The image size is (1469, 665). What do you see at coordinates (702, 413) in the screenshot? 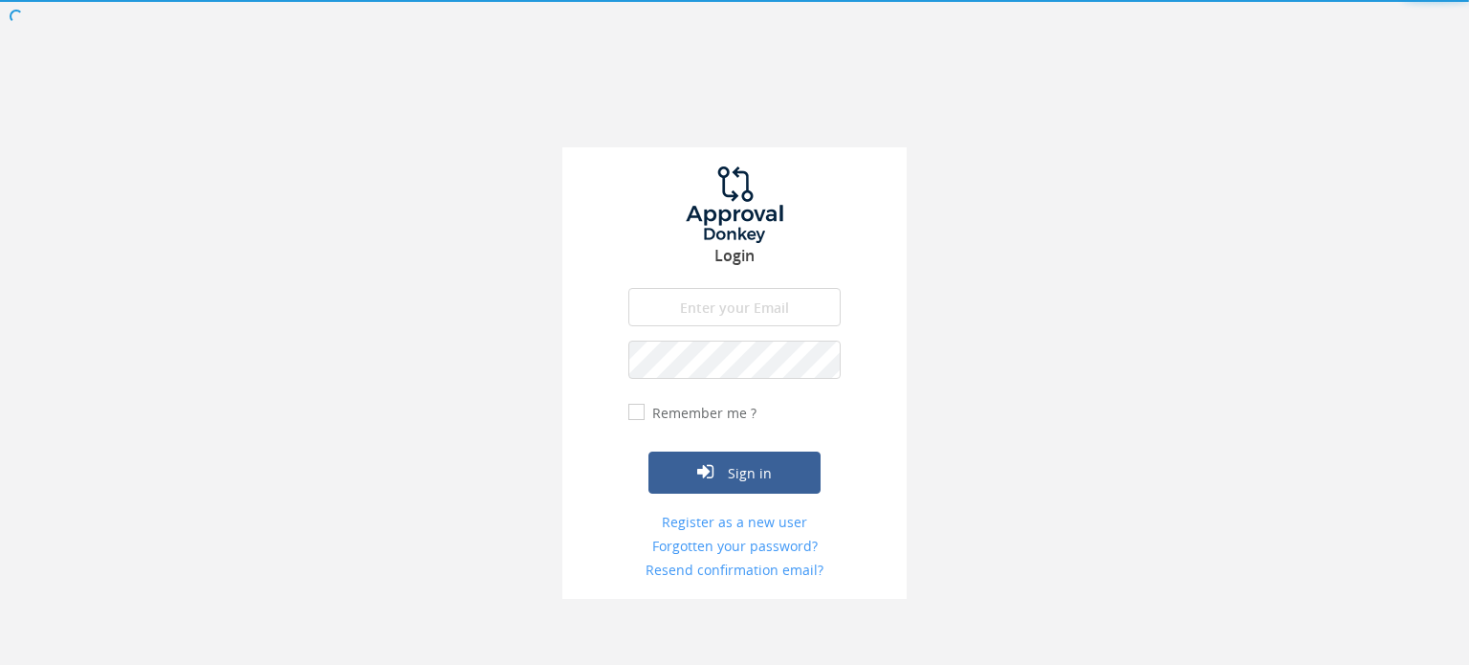
I see `label: Remember me ?` at bounding box center [702, 413].